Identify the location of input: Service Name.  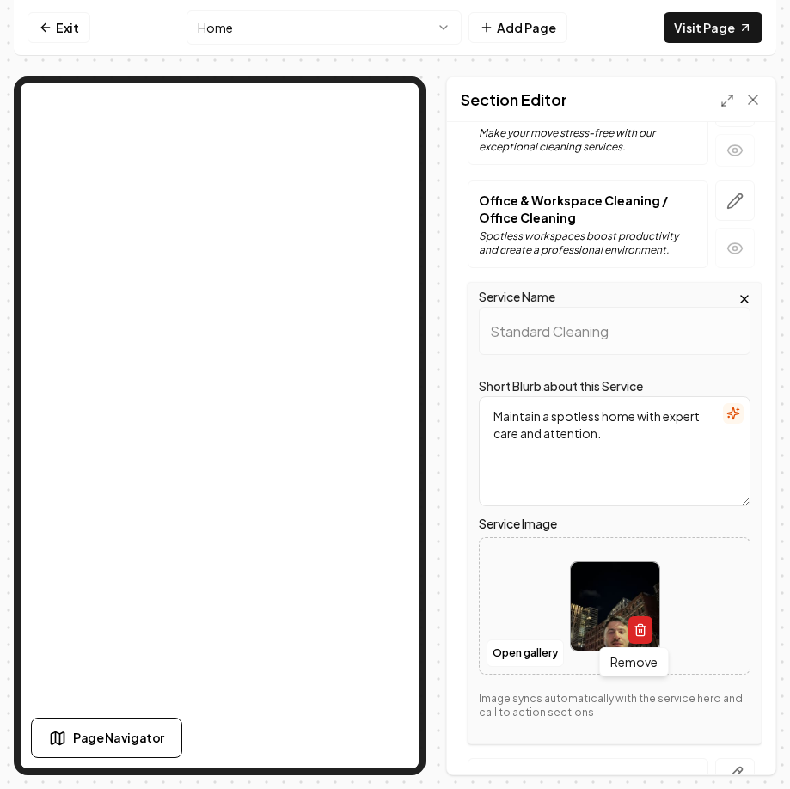
(614, 331).